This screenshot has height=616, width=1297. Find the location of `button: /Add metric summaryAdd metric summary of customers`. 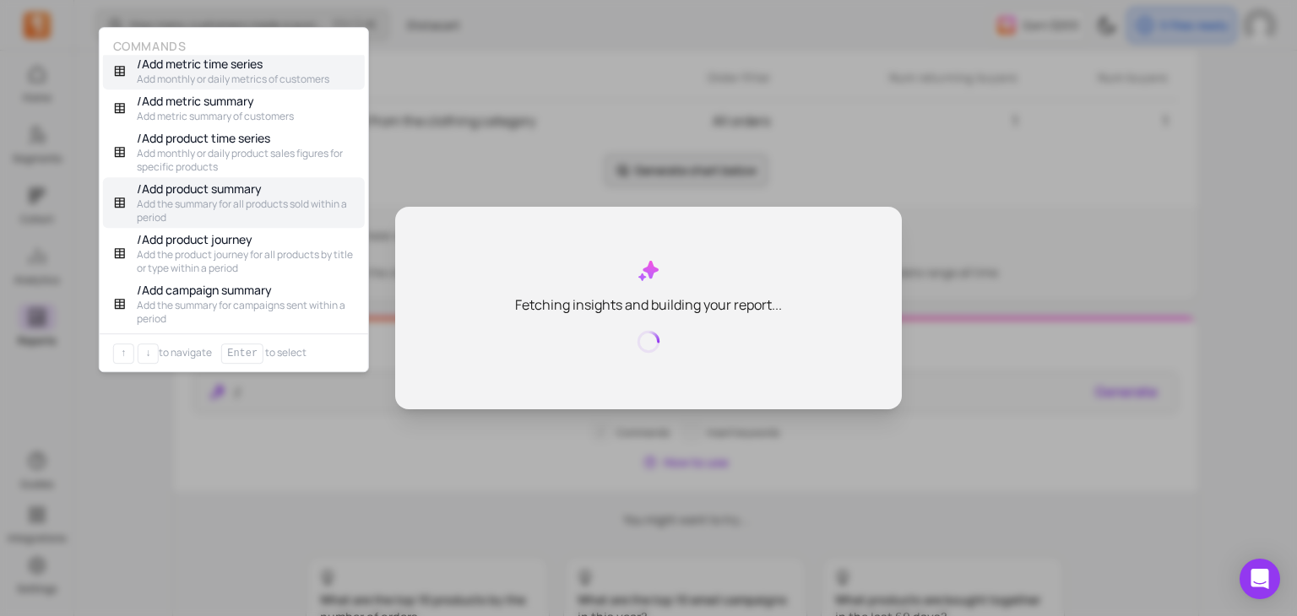

button: /Add metric summaryAdd metric summary of customers is located at coordinates (234, 109).